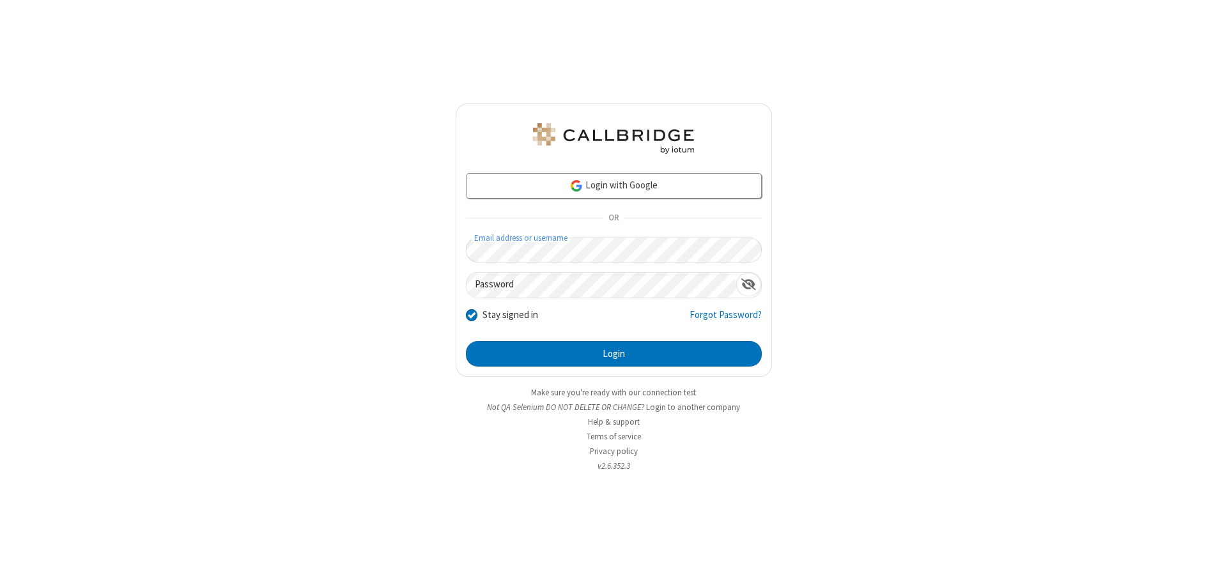 The width and height of the screenshot is (1227, 585). Describe the element at coordinates (614, 407) in the screenshot. I see `li: Not QA Selenium DO NOT DELETE OR CHANGE?` at that location.